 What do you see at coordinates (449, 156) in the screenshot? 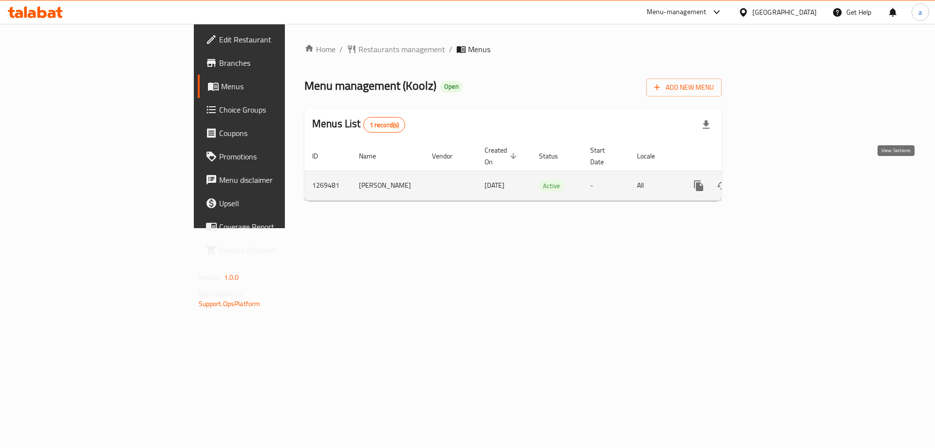
I see `span: Vendor` at bounding box center [449, 156].